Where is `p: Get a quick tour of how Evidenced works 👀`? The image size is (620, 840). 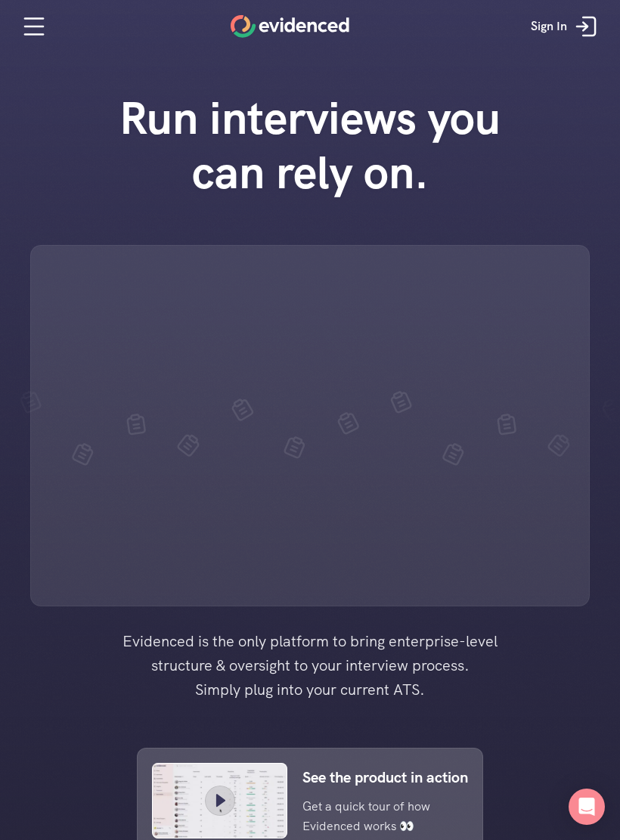 p: Get a quick tour of how Evidenced works 👀 is located at coordinates (373, 816).